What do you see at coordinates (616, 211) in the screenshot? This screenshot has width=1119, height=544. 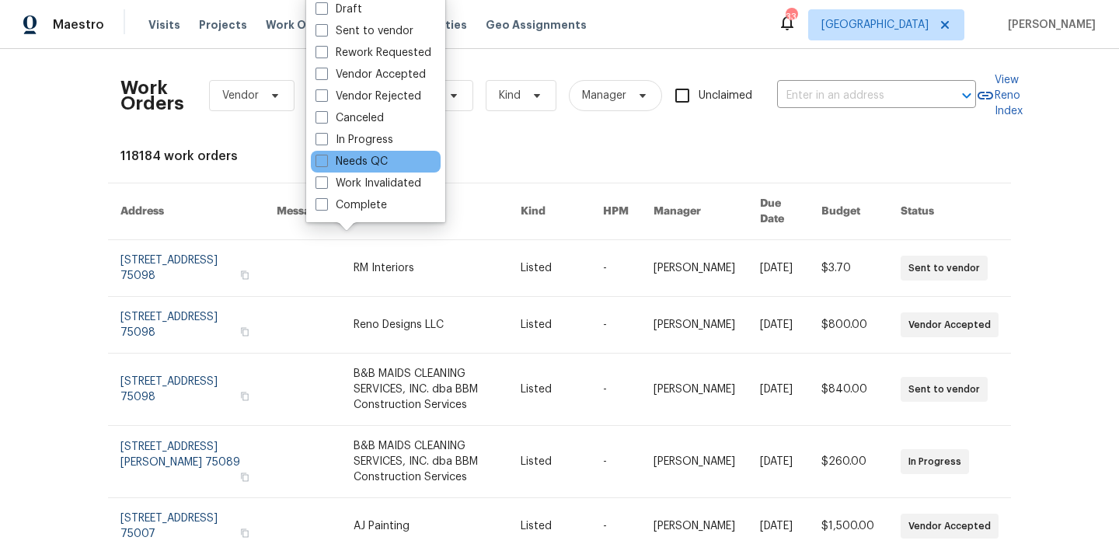 I see `th: HPM` at bounding box center [616, 211].